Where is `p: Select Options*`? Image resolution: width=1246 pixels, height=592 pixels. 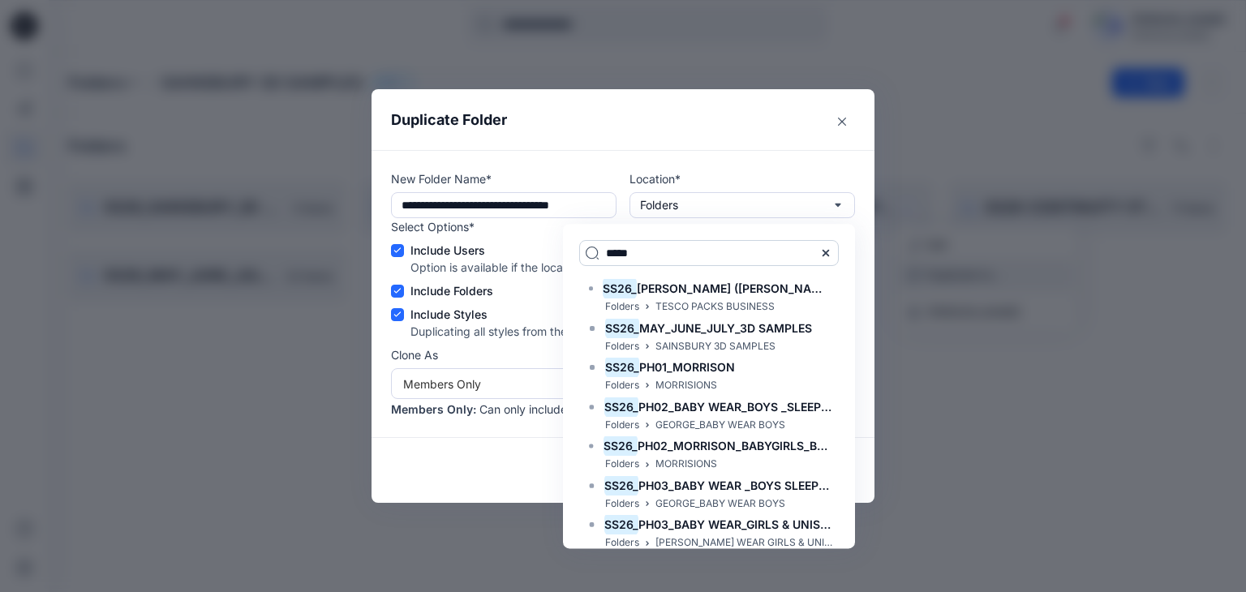
p: Select Options* is located at coordinates (602, 226).